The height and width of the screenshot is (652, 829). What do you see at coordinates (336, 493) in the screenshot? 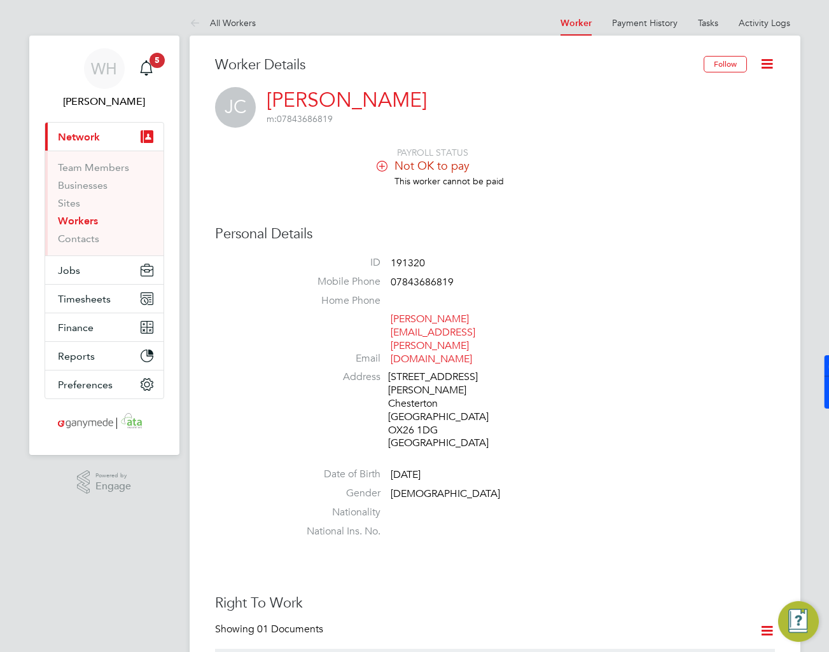
I see `label: Gender` at bounding box center [336, 493].